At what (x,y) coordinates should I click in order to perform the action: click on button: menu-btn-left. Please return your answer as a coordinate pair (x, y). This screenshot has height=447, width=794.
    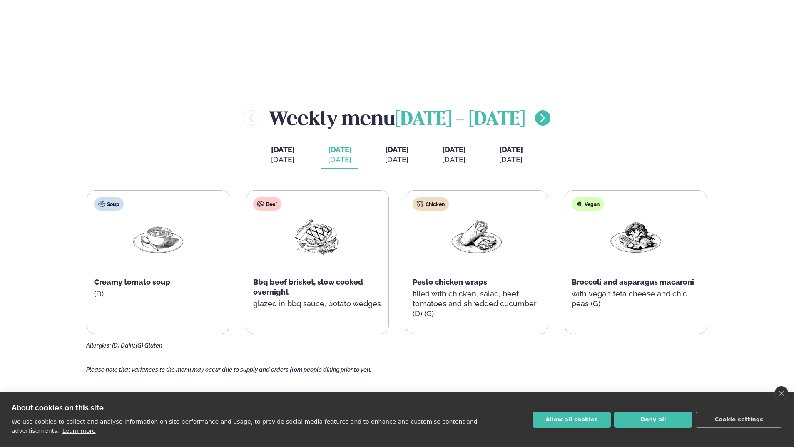
    Looking at the image, I should click on (251, 118).